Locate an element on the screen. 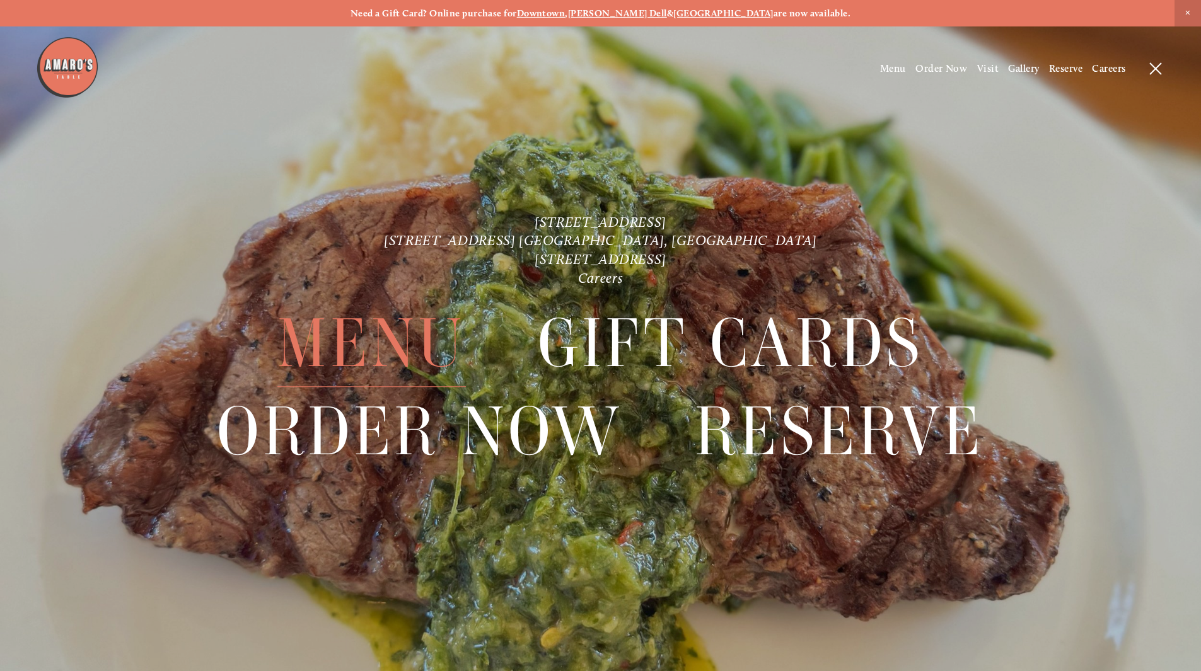 The height and width of the screenshot is (671, 1201). strong: Downtown is located at coordinates (541, 13).